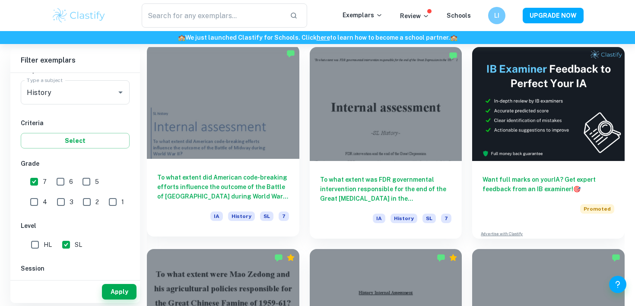 This screenshot has width=635, height=306. Describe the element at coordinates (553, 16) in the screenshot. I see `button: UPGRADE NOW` at that location.